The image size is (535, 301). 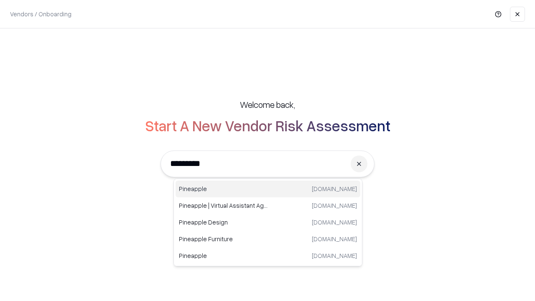 What do you see at coordinates (223, 222) in the screenshot?
I see `p: Pineapple Design` at bounding box center [223, 222].